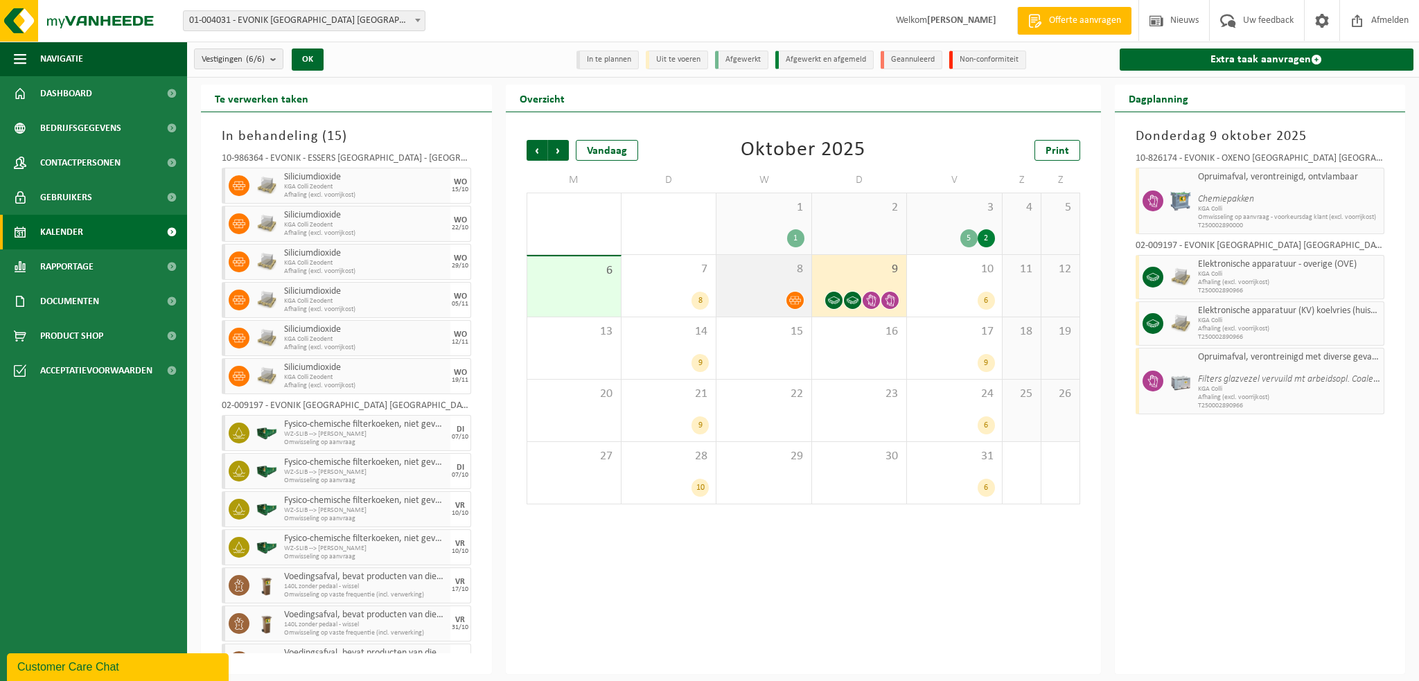 The image size is (1419, 681). What do you see at coordinates (668, 456) in the screenshot?
I see `span: 28` at bounding box center [668, 456].